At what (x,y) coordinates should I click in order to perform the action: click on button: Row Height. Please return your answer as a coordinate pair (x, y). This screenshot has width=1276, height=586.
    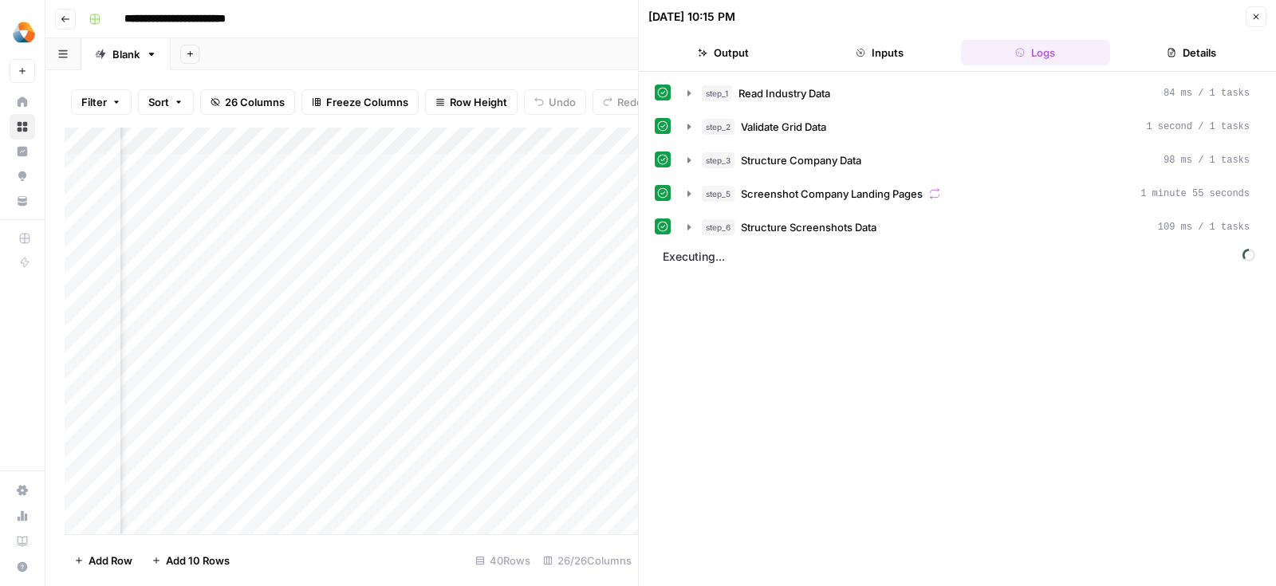
    Looking at the image, I should click on (472, 102).